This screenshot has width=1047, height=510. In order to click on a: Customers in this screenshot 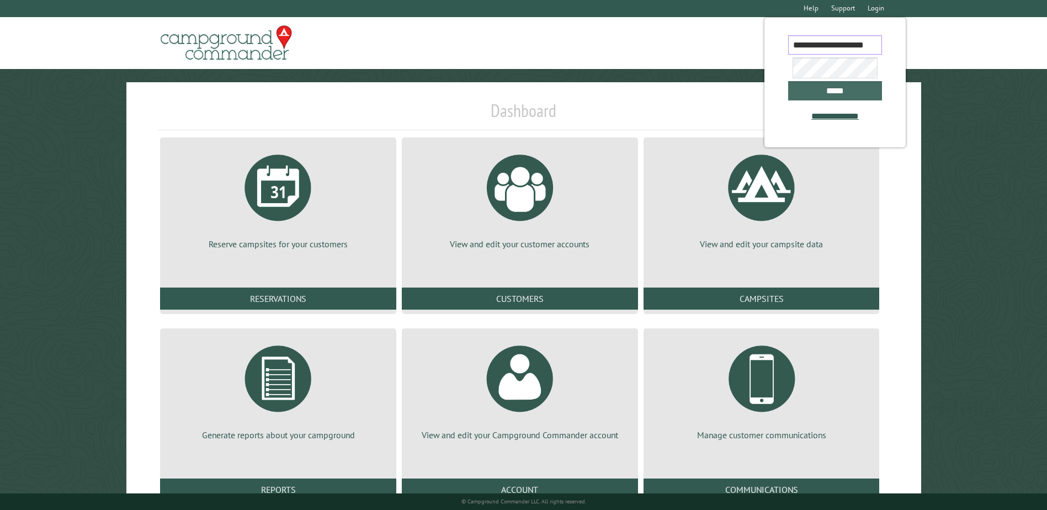, I will do `click(520, 298)`.